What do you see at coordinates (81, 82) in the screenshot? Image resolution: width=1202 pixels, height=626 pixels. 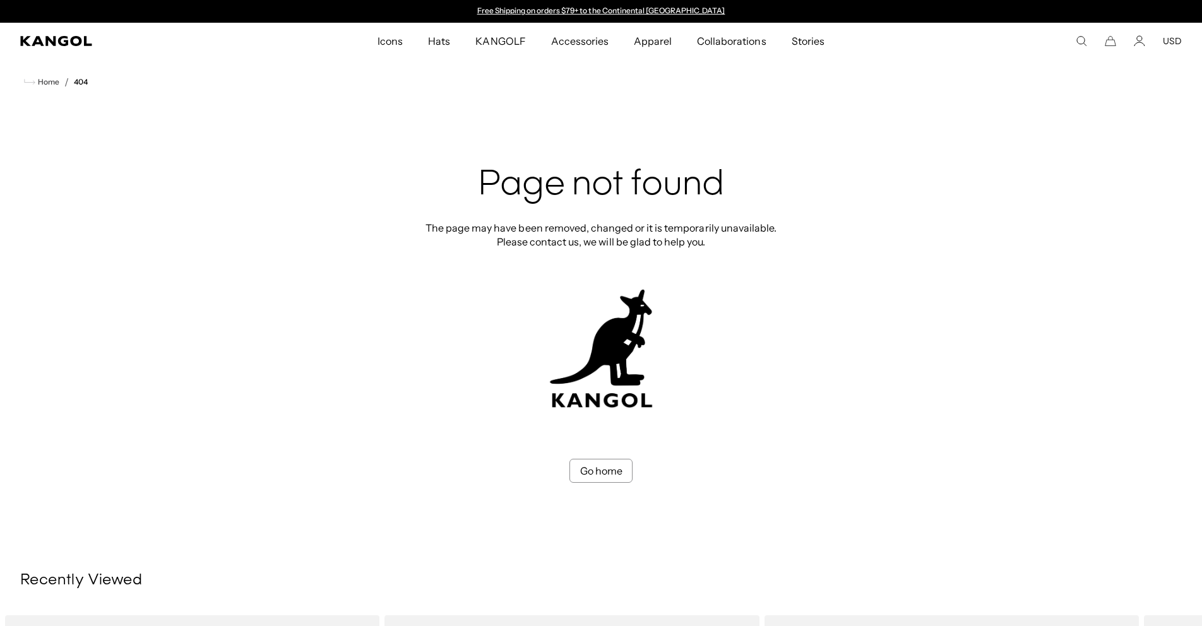 I see `a: 404` at bounding box center [81, 82].